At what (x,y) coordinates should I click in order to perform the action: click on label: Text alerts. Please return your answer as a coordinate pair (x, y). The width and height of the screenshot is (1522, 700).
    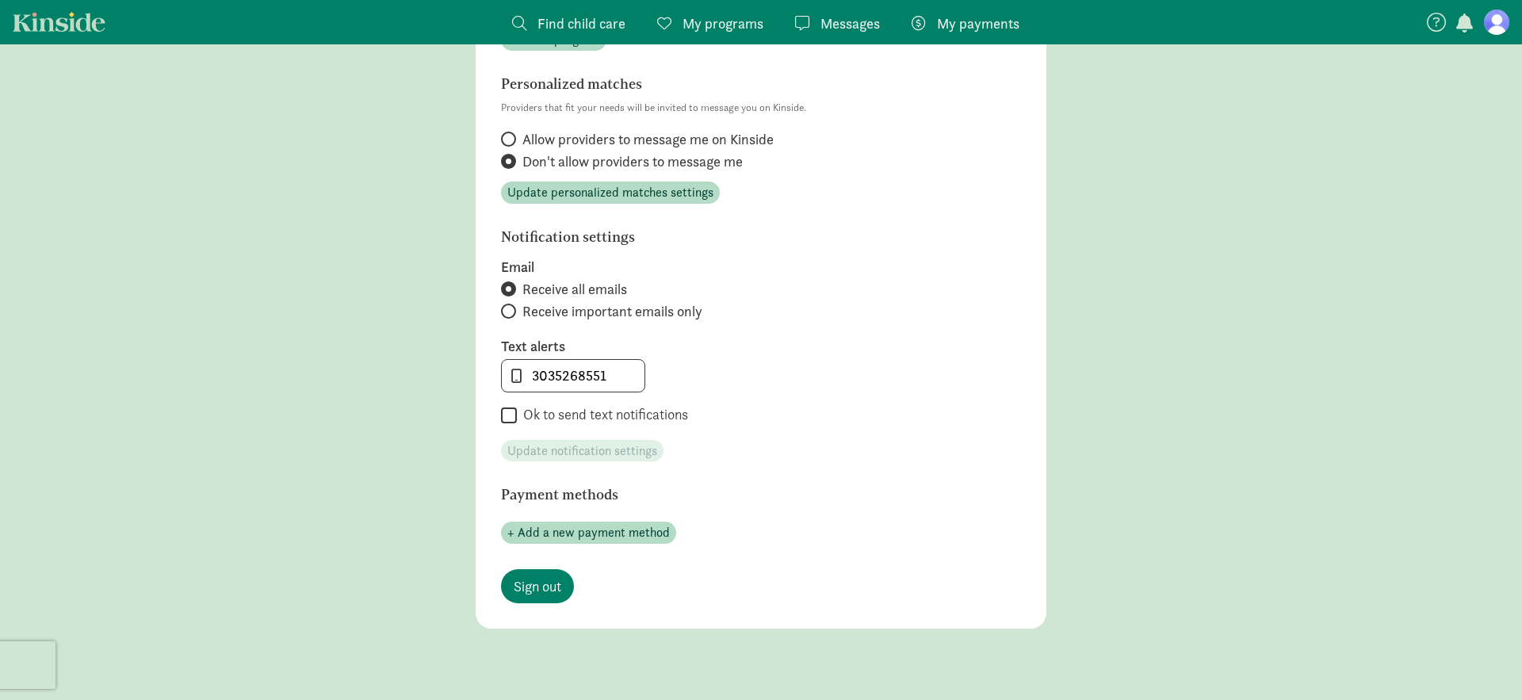
    Looking at the image, I should click on (761, 346).